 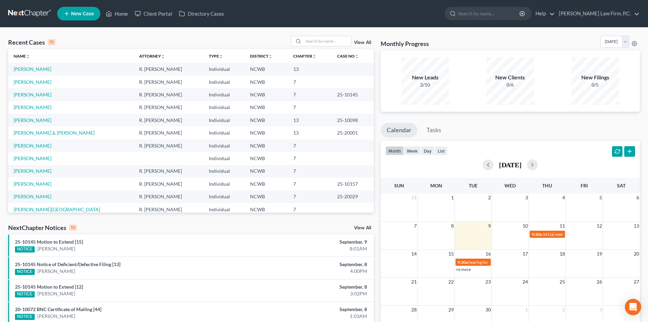 I want to click on span: Mon, so click(x=436, y=185).